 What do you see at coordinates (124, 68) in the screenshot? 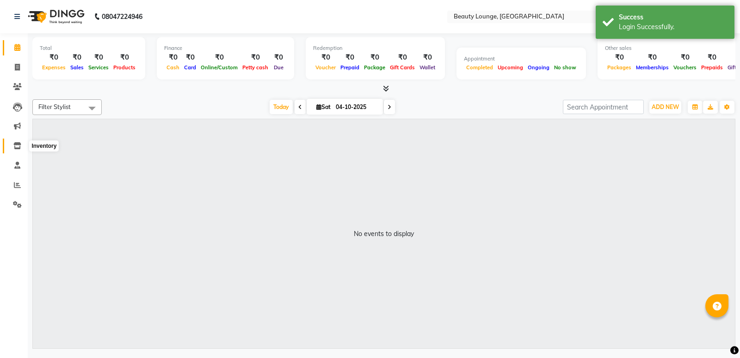
I see `span: Products` at bounding box center [124, 68].